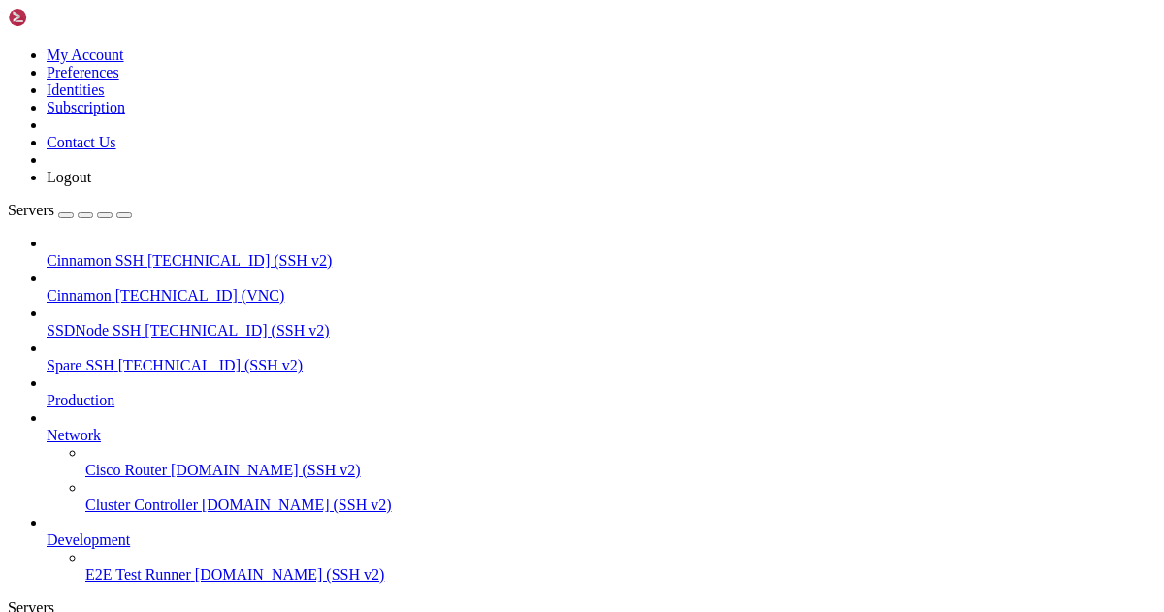  Describe the element at coordinates (81, 365) in the screenshot. I see `span: Spare SSH` at that location.